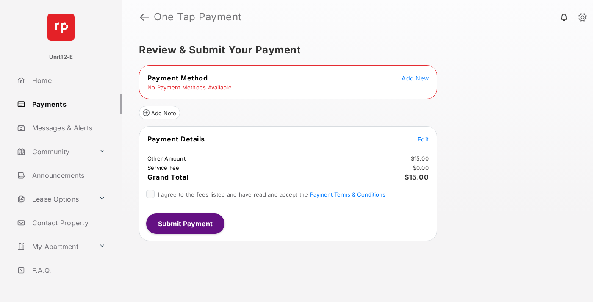 The image size is (593, 302). I want to click on button: Edit, so click(423, 139).